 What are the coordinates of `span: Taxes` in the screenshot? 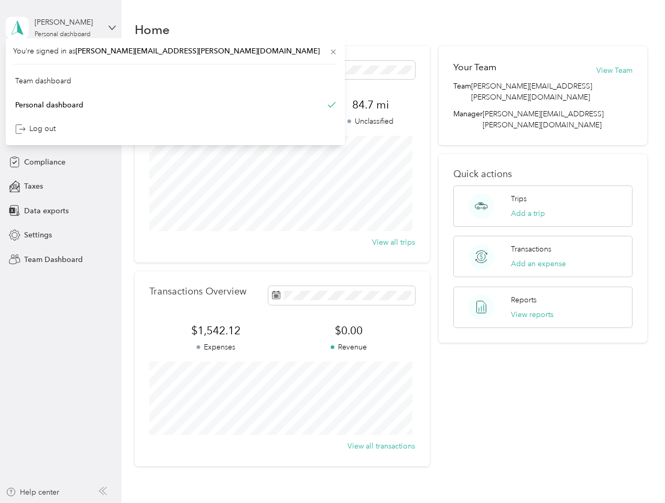 It's located at (34, 186).